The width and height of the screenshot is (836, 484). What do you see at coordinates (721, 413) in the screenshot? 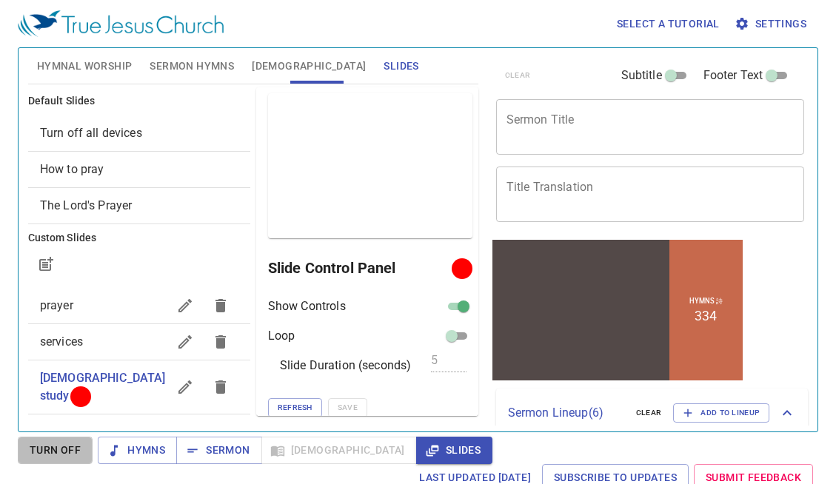
I see `span: Add to Lineup` at bounding box center [721, 413].